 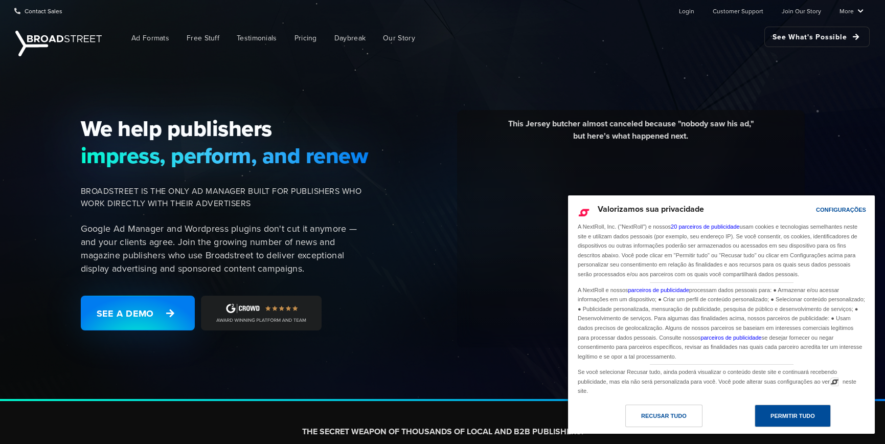 I want to click on a: See What's Possible, so click(x=817, y=37).